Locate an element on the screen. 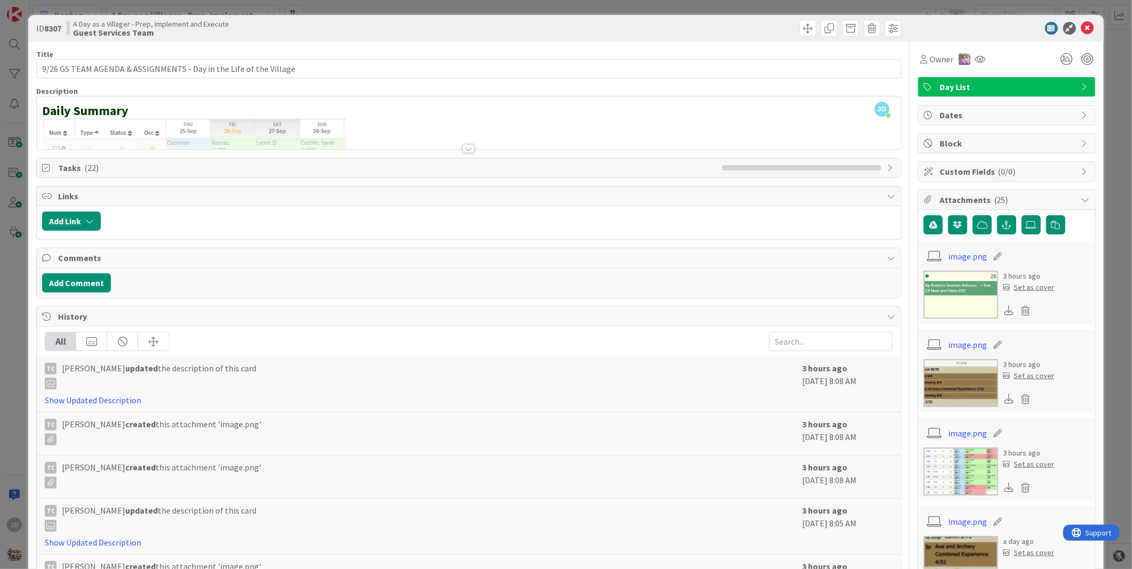 Image resolution: width=1132 pixels, height=569 pixels. b: Guest Services Team is located at coordinates (151, 33).